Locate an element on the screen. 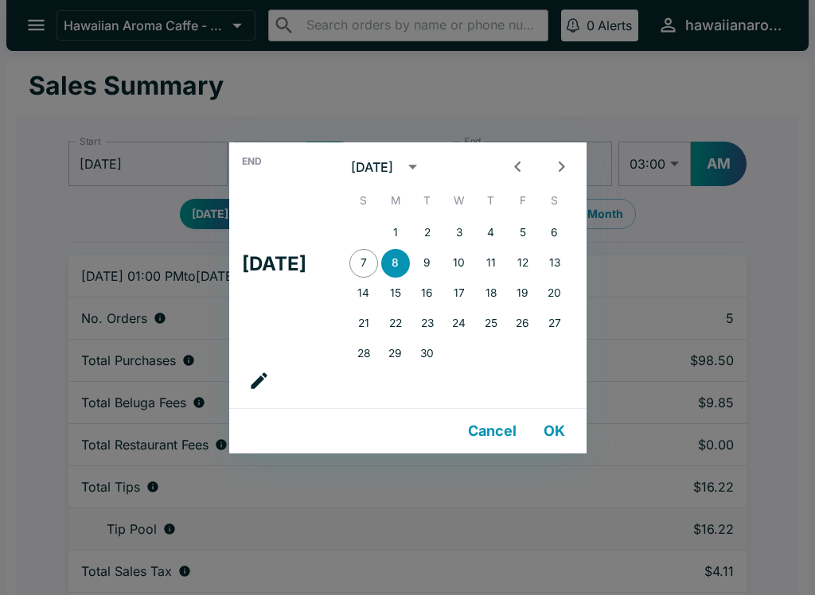 The image size is (815, 595). span: Thursday is located at coordinates (491, 201).